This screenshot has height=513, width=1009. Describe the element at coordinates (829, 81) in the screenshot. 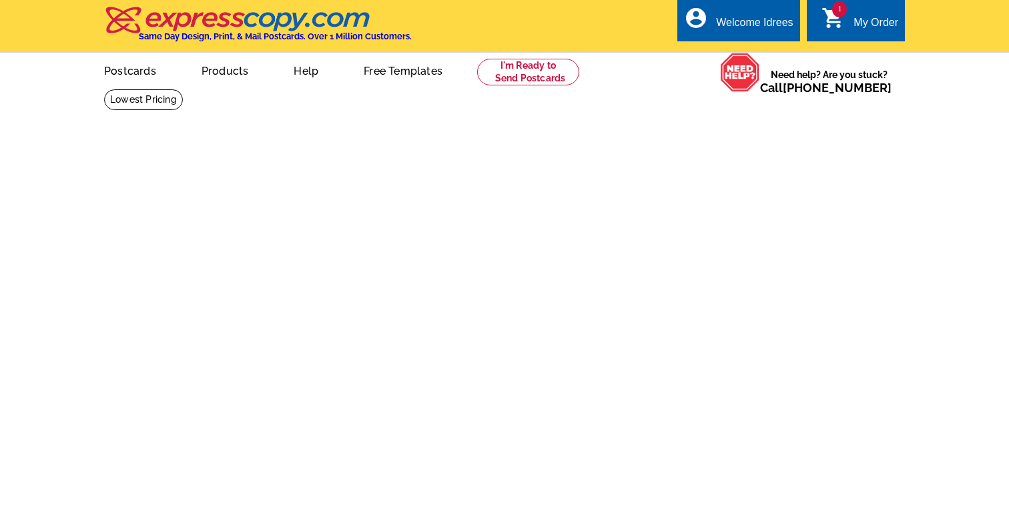

I see `span: Need help? Are you stuck?` at that location.